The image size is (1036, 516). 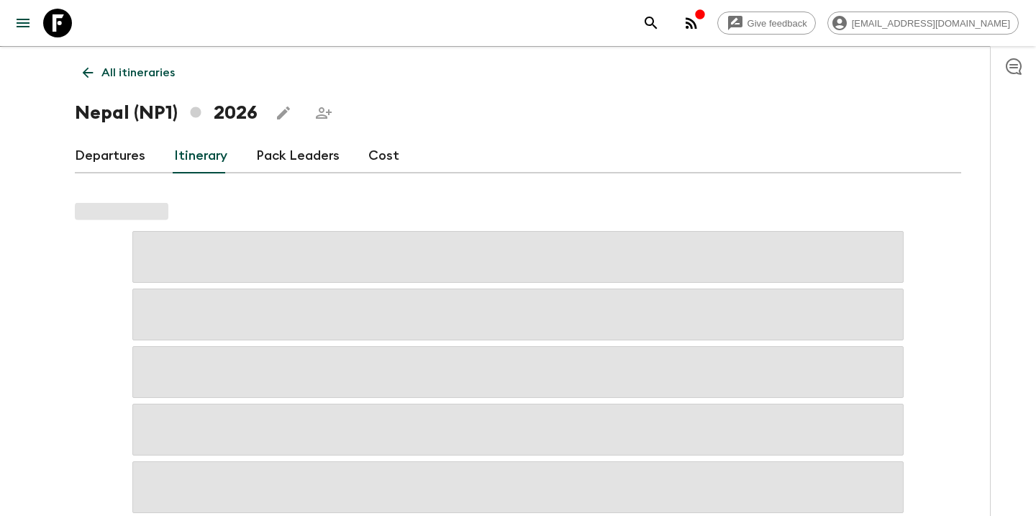 What do you see at coordinates (383, 156) in the screenshot?
I see `a: Cost` at bounding box center [383, 156].